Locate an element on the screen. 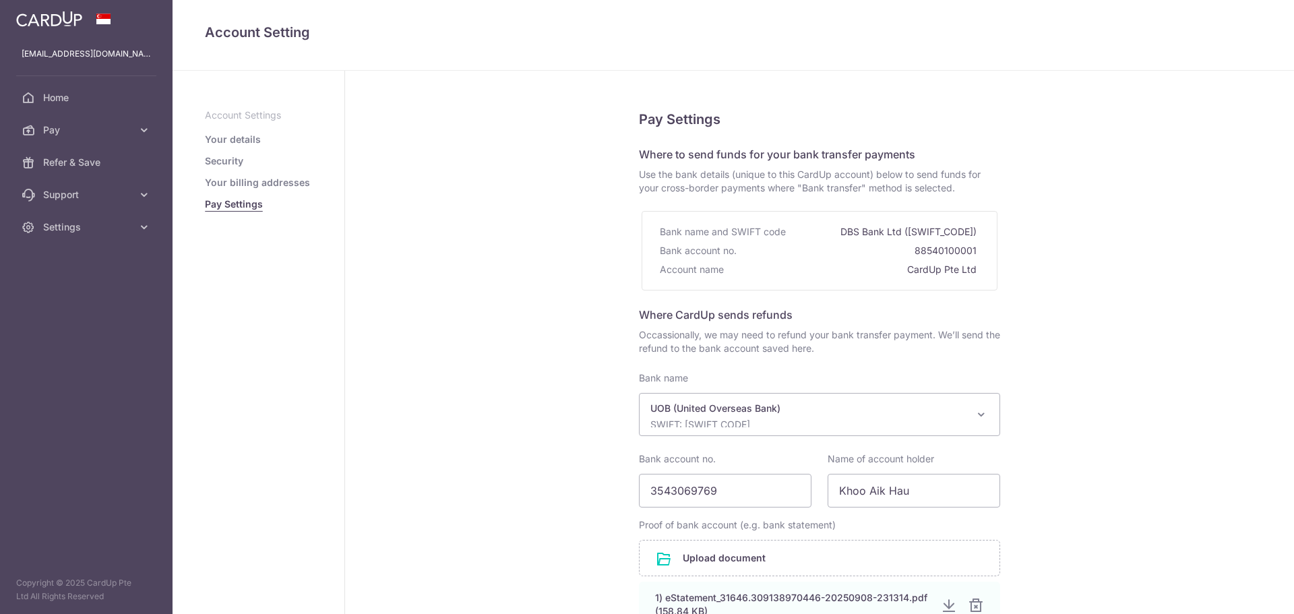  a: Security is located at coordinates (224, 161).